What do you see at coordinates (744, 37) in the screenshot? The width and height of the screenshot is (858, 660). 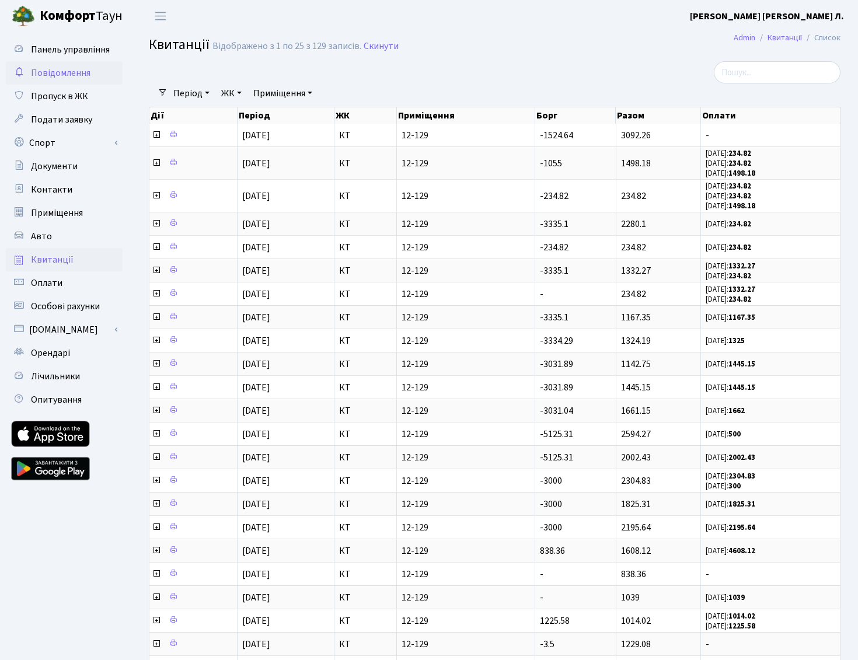 I see `a: Admin` at bounding box center [744, 37].